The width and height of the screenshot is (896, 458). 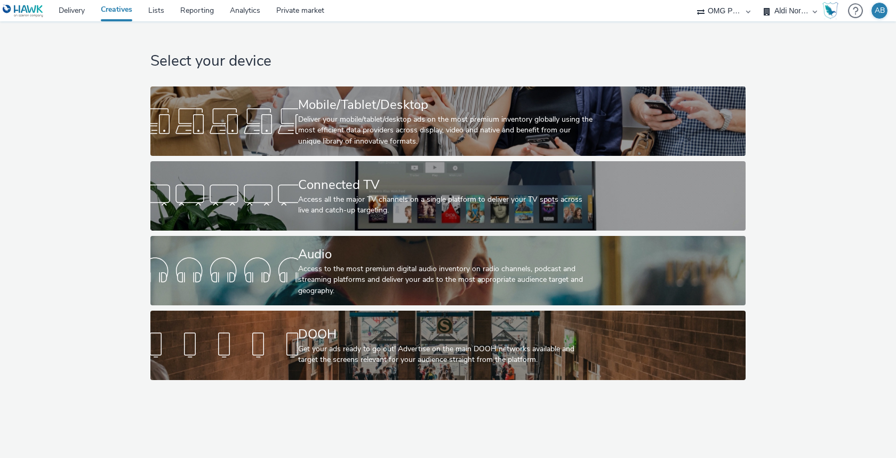 What do you see at coordinates (446, 130) in the screenshot?
I see `div: Deliver your mobile/tablet/desktop ads on the most premium inventory globally using the most effi...` at bounding box center [446, 130].